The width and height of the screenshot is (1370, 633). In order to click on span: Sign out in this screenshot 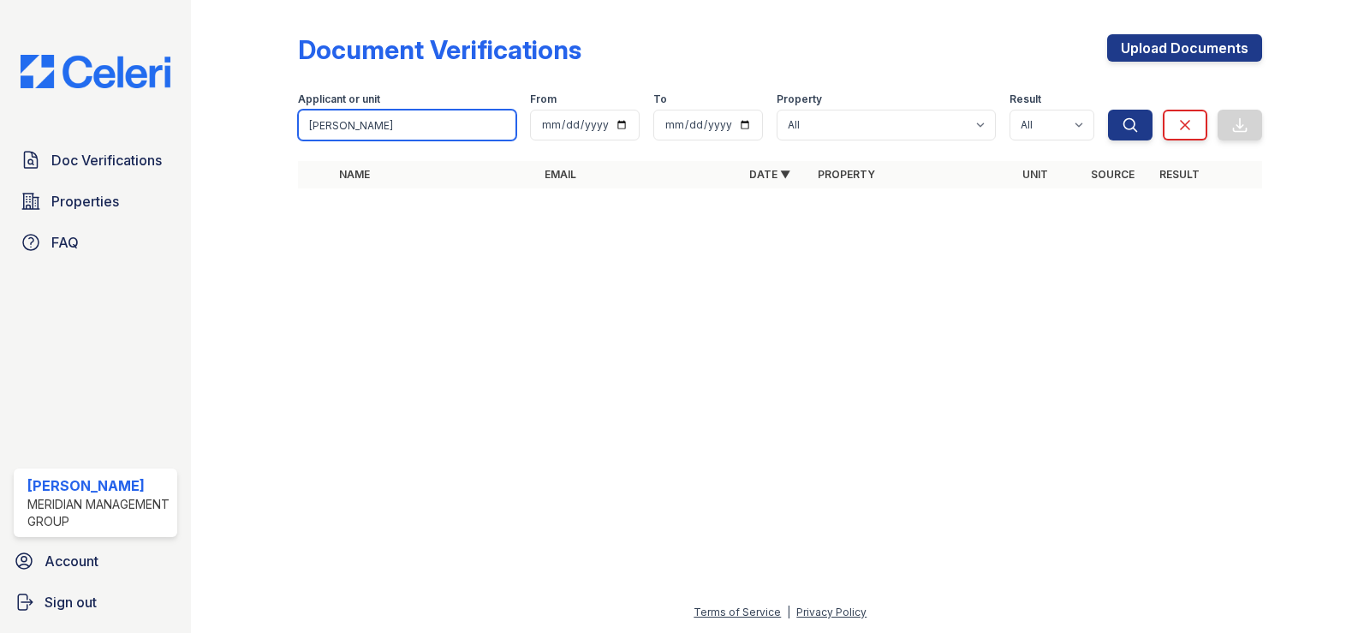, I will do `click(70, 602)`.